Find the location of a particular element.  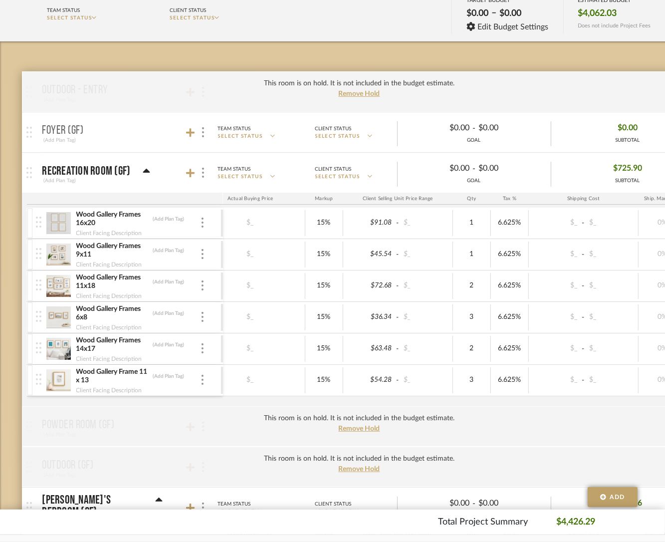

div: $72.68 is located at coordinates (371, 285).